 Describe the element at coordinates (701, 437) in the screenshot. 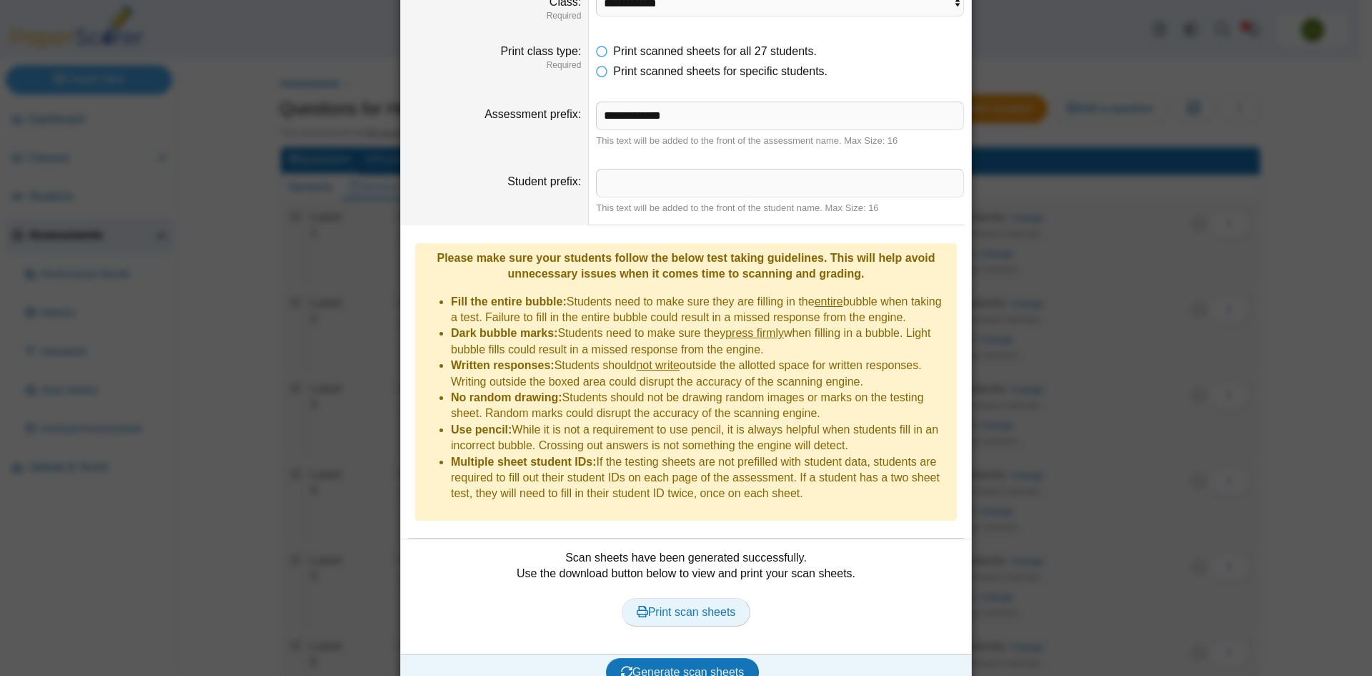

I see `li: While it is not a requirement to use pencil, it is always helpful when students fill in an incorr...` at that location.